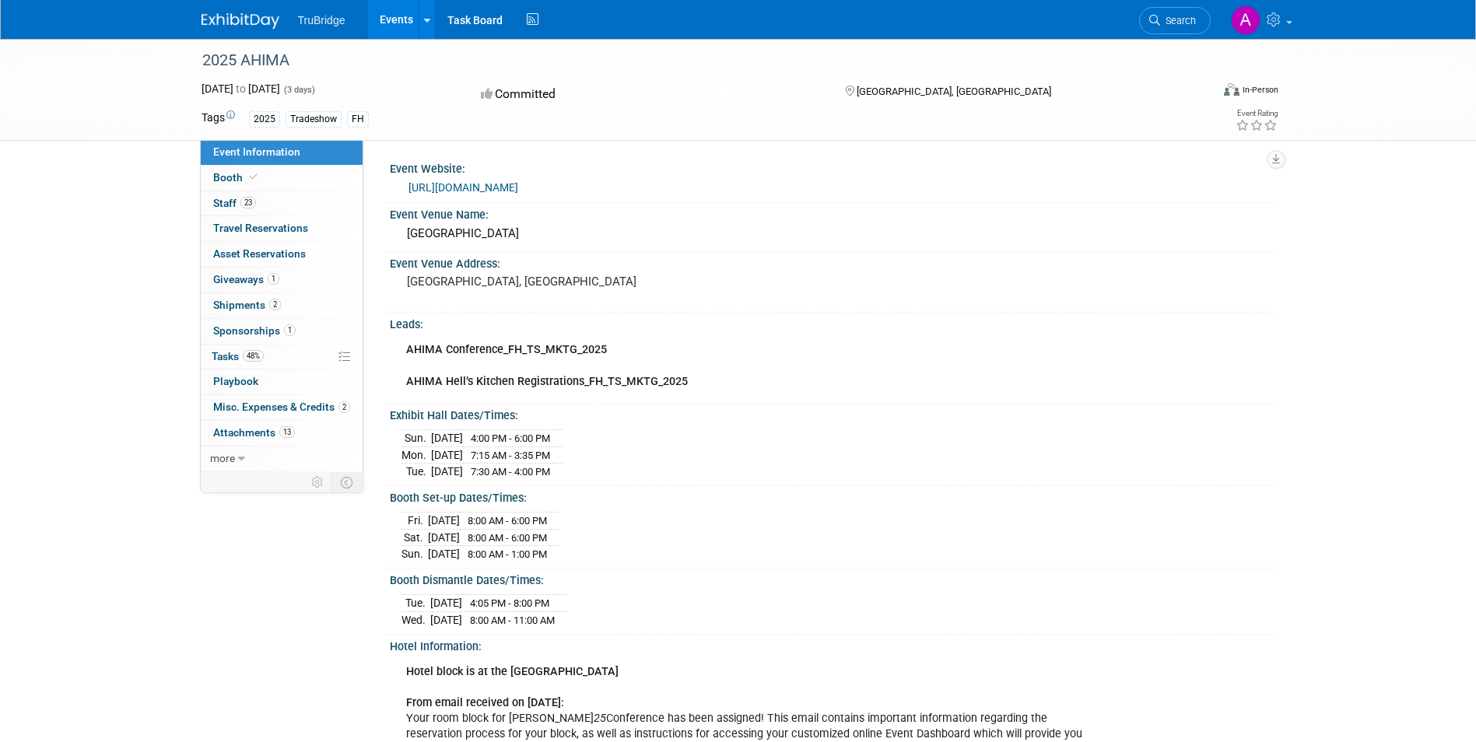 Image resolution: width=1476 pixels, height=742 pixels. What do you see at coordinates (299, 89) in the screenshot?
I see `span: (3 days)` at bounding box center [299, 89].